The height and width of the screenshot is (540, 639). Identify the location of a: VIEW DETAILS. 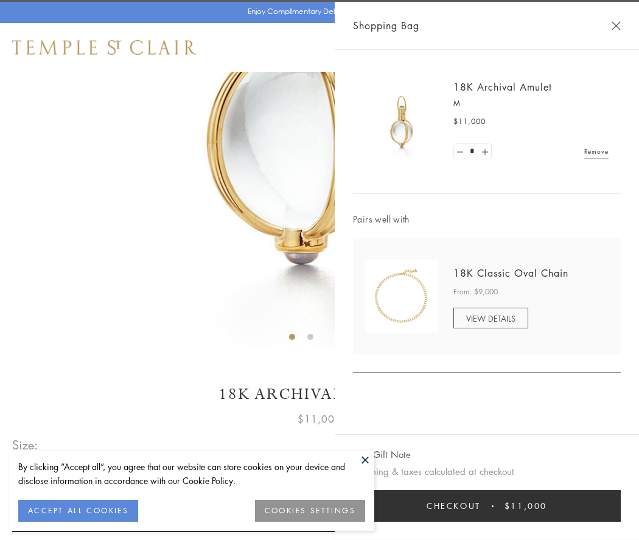
(491, 318).